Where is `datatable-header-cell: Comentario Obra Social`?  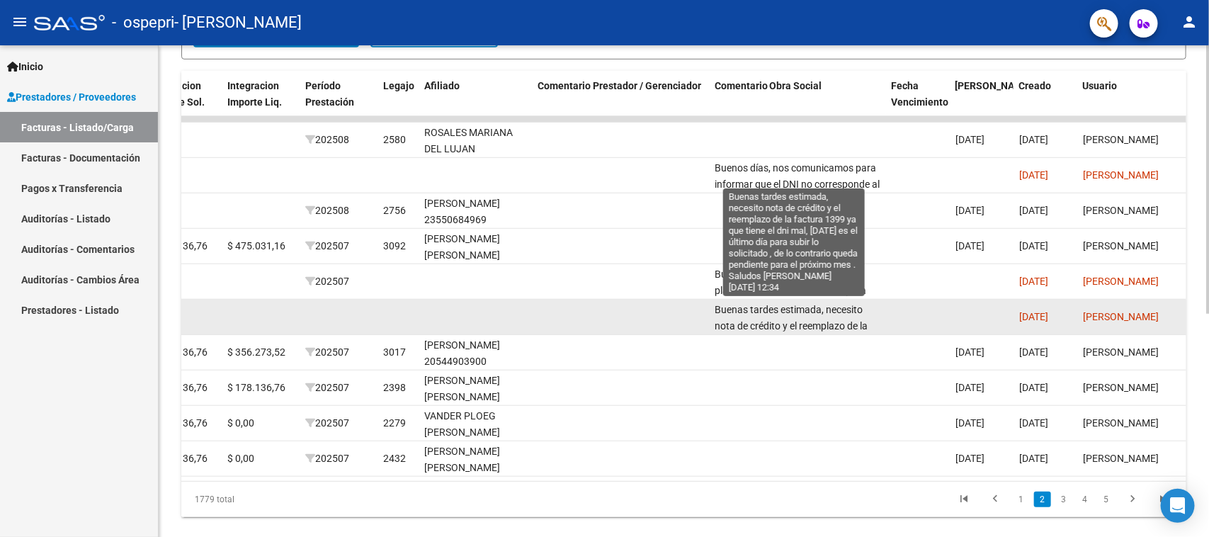 datatable-header-cell: Comentario Obra Social is located at coordinates (797, 102).